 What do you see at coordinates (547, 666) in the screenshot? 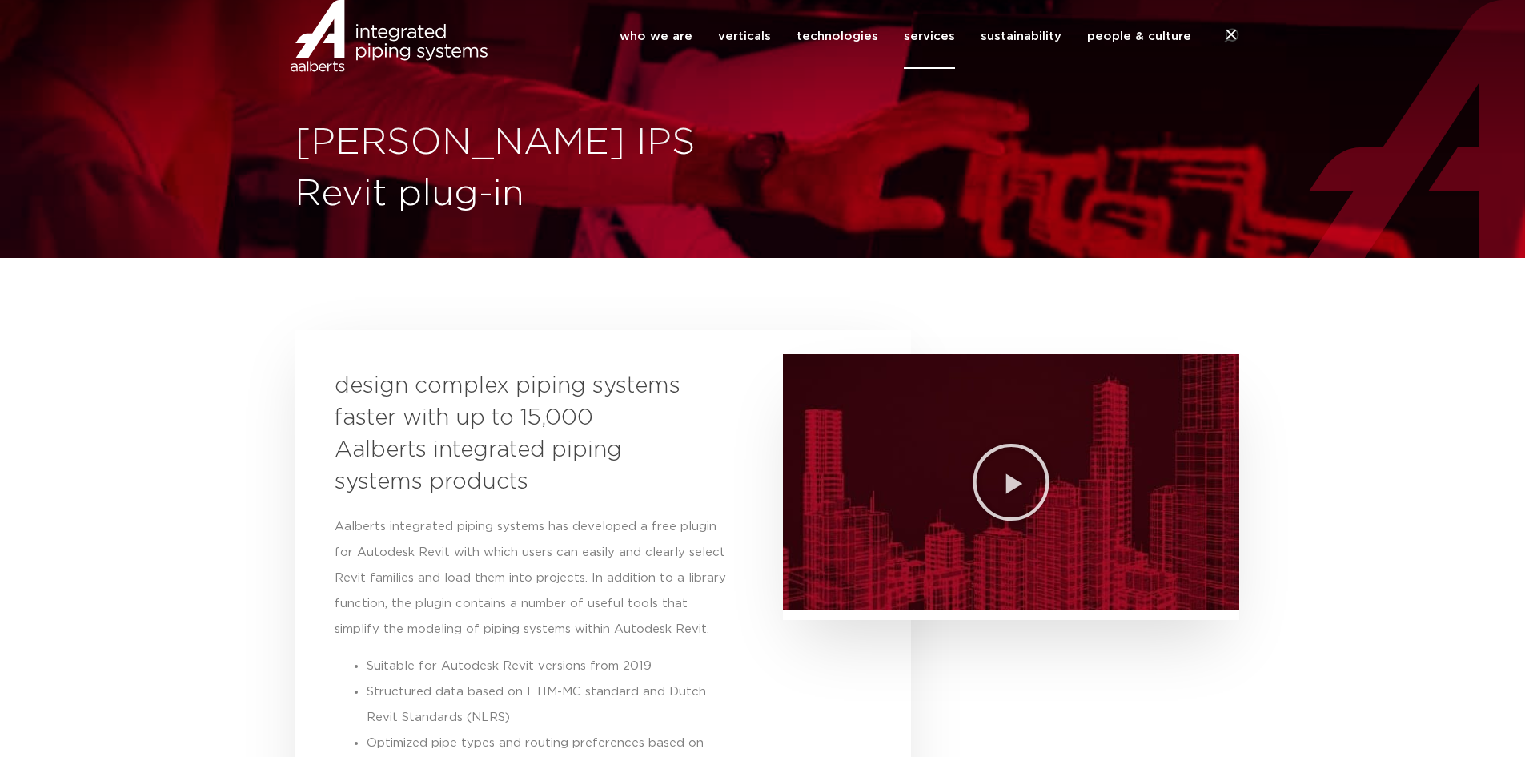
I see `li: Suitable for Autodesk Revit versions from 2019` at bounding box center [547, 666].